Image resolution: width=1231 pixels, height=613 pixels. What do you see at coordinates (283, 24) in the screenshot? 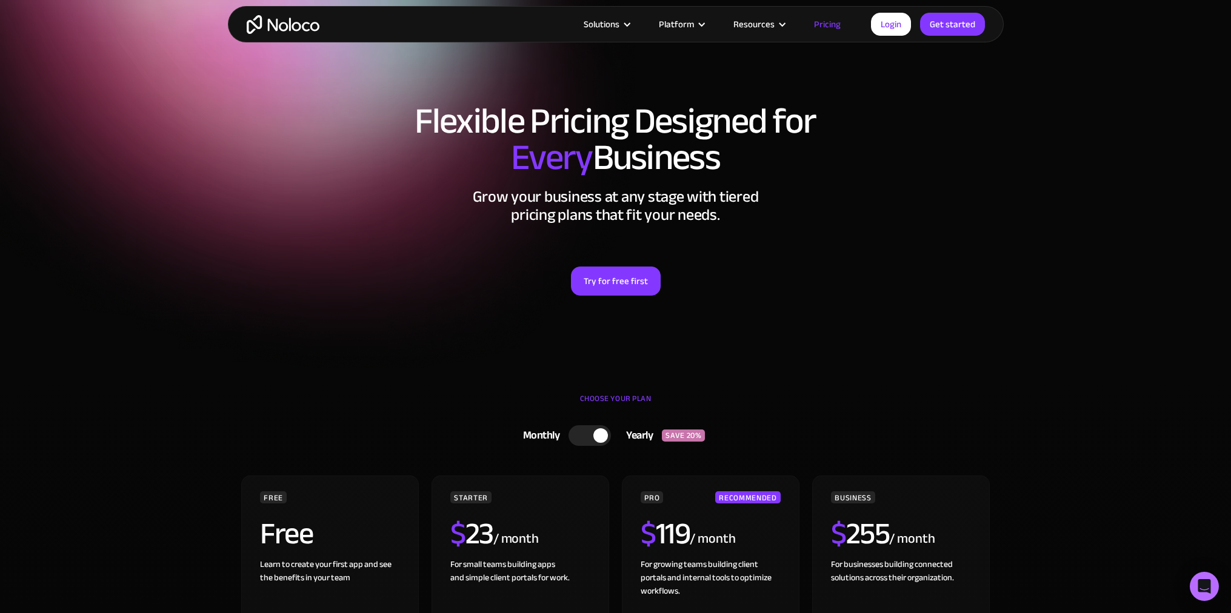
I see `a: home` at bounding box center [283, 24].